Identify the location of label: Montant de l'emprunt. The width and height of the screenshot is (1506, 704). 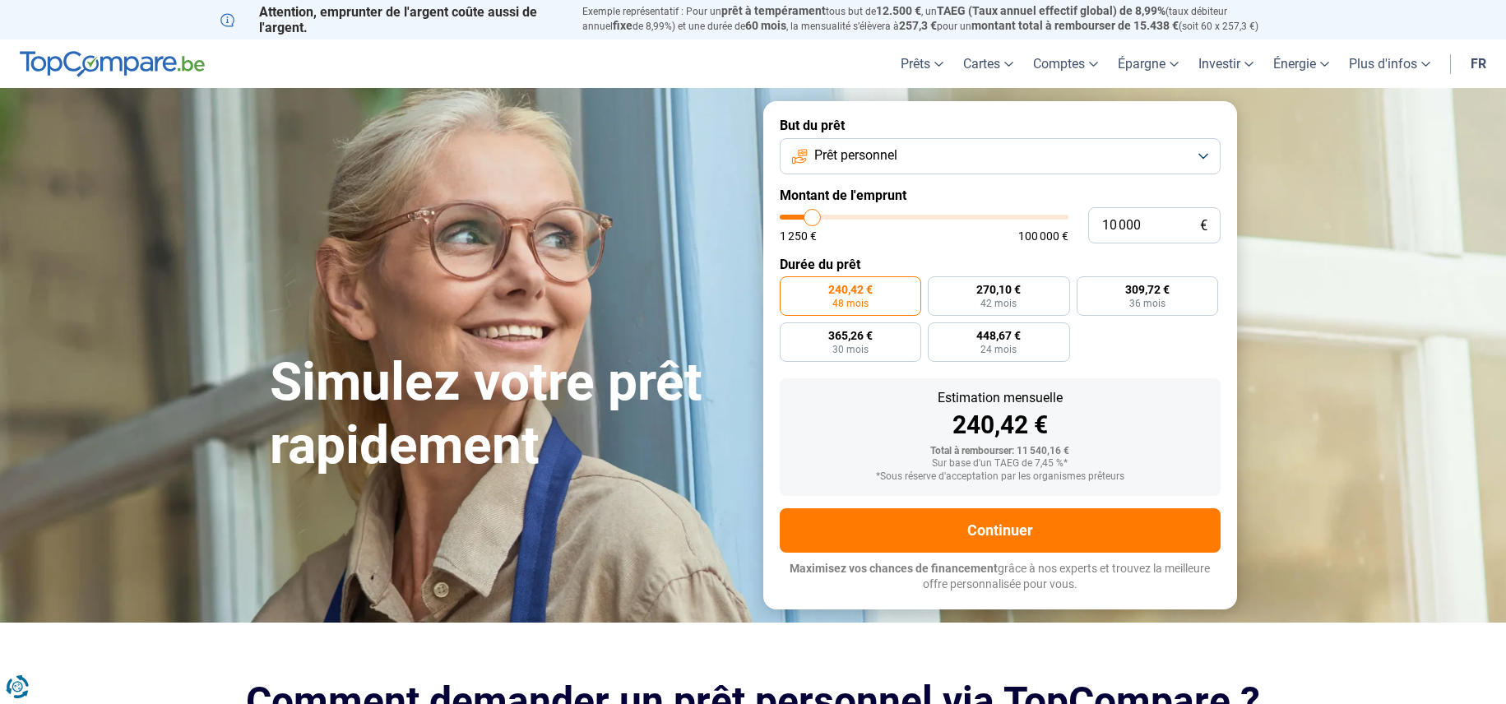
(1000, 195).